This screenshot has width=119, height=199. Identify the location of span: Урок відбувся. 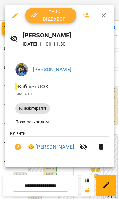
(51, 15).